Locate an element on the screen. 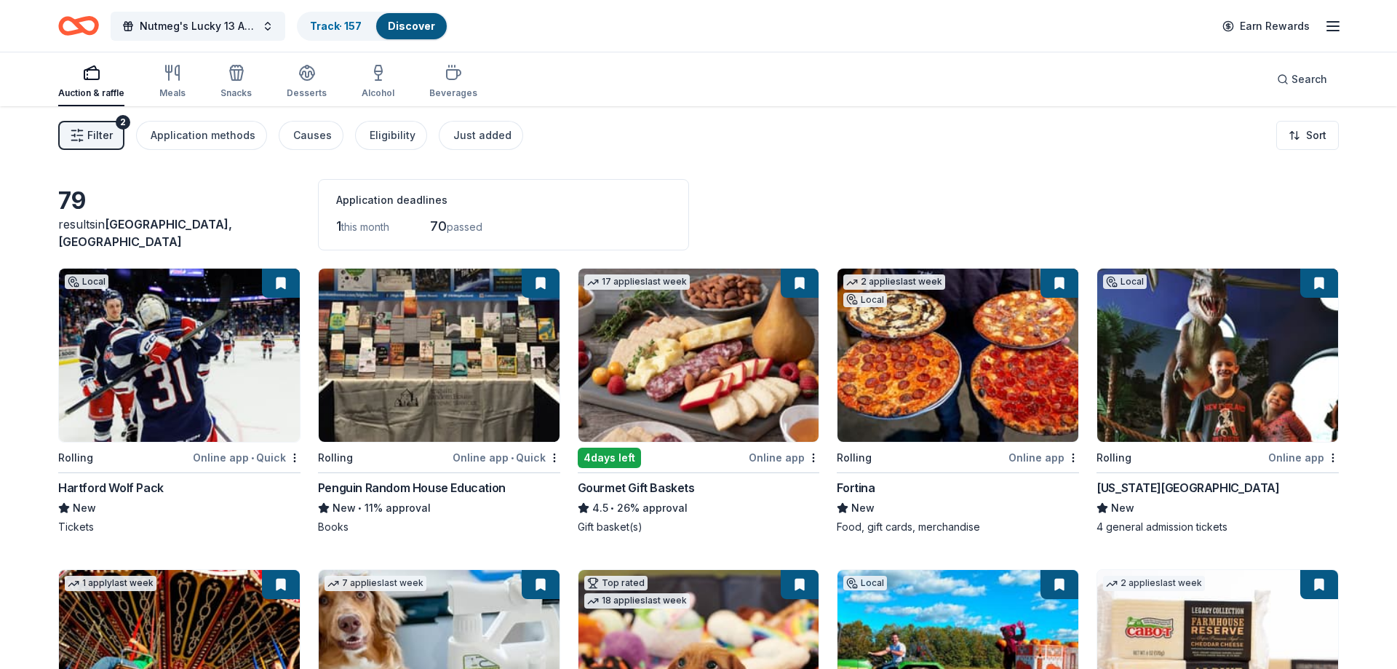 This screenshot has width=1397, height=669. div: Alcohol is located at coordinates (378, 93).